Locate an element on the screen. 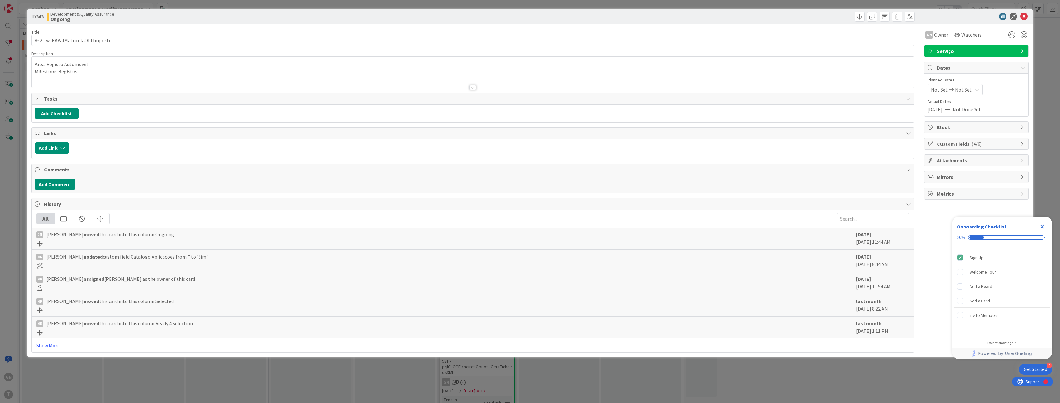 This screenshot has height=403, width=1060. button: Add Comment is located at coordinates (55, 184).